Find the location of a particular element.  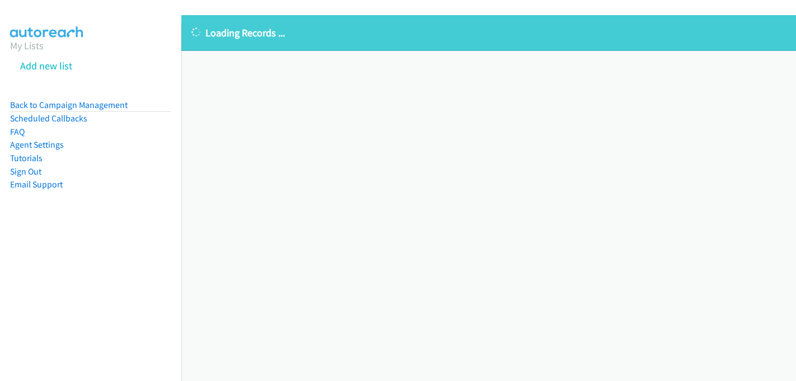

a: Sign Out is located at coordinates (26, 171).